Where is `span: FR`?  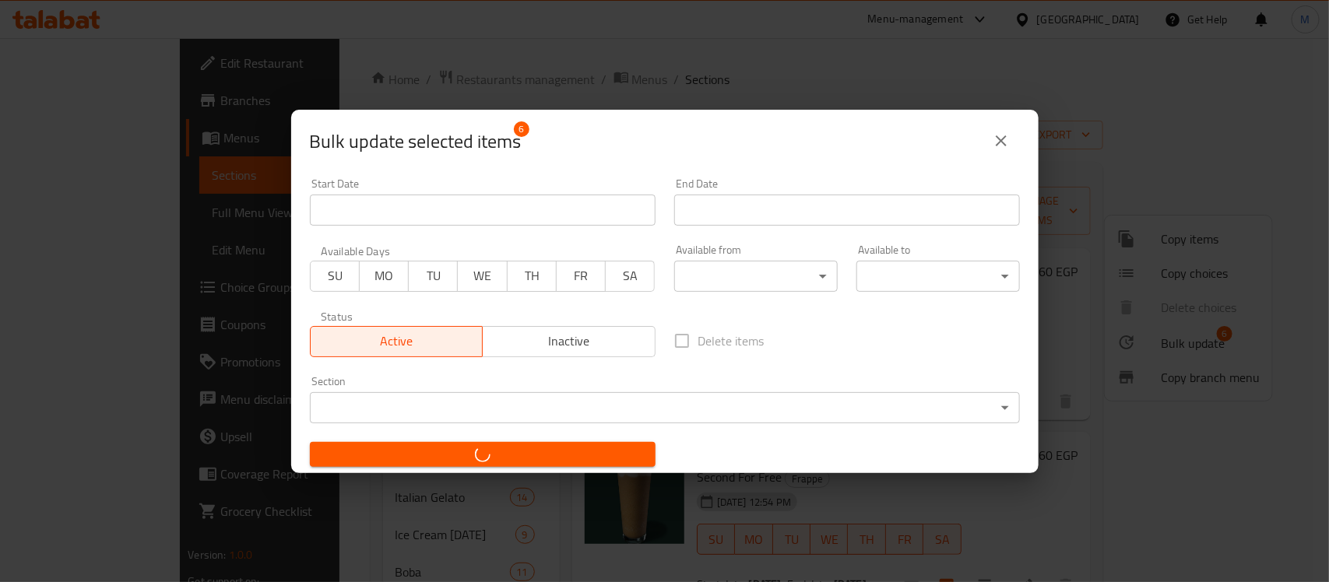 span: FR is located at coordinates (581, 276).